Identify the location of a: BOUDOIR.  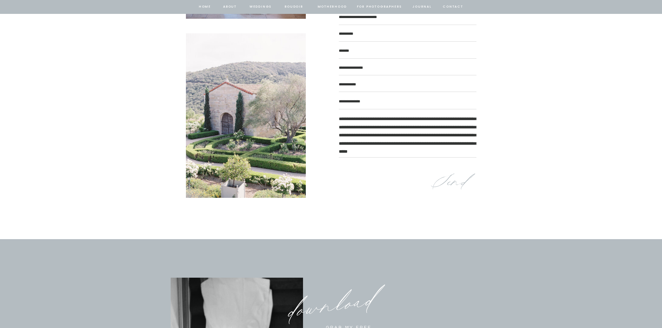
(294, 7).